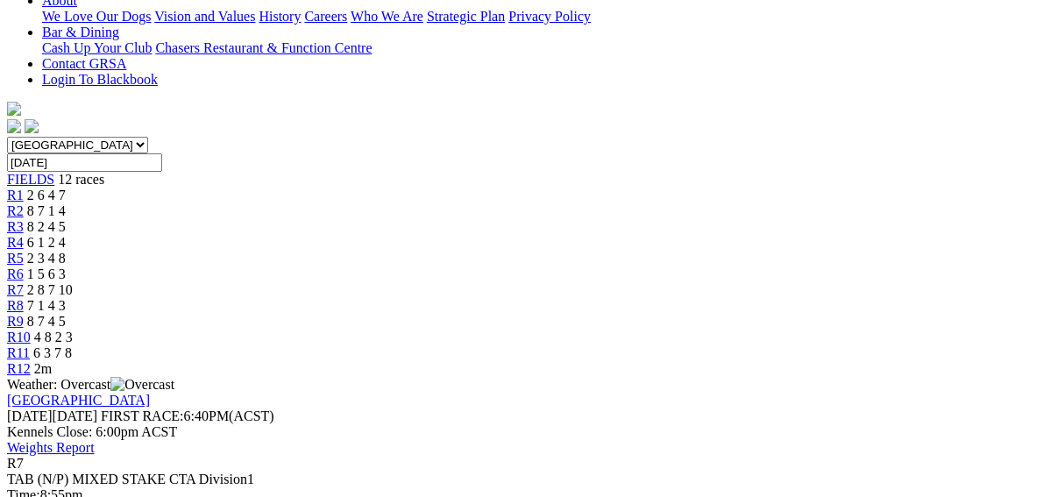 The width and height of the screenshot is (1057, 497). Describe the element at coordinates (142, 385) in the screenshot. I see `img: Overcast` at that location.